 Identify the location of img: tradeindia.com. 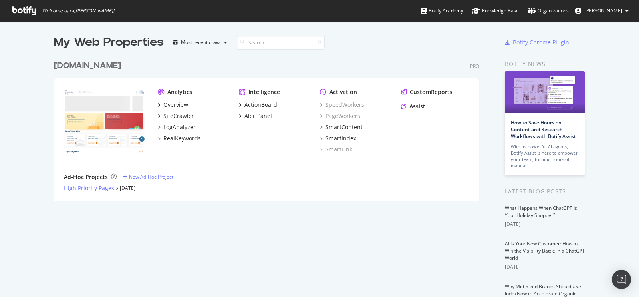
(104, 120).